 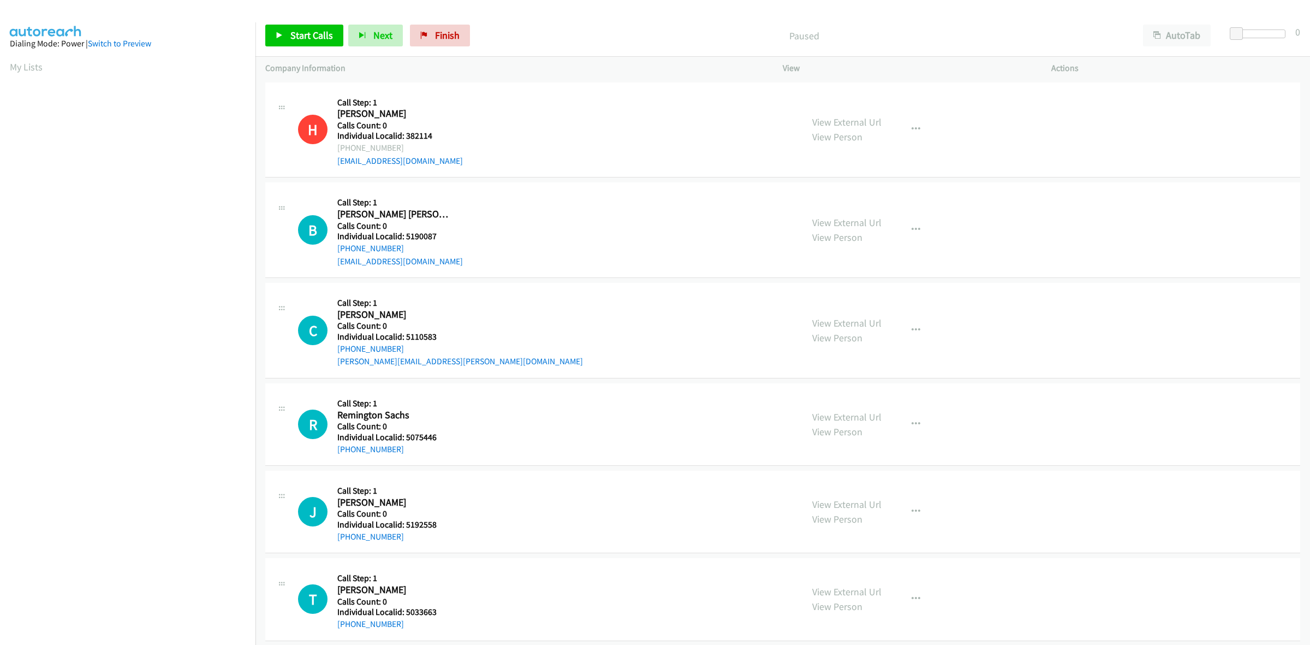 What do you see at coordinates (440, 35) in the screenshot?
I see `a: Finish` at bounding box center [440, 35].